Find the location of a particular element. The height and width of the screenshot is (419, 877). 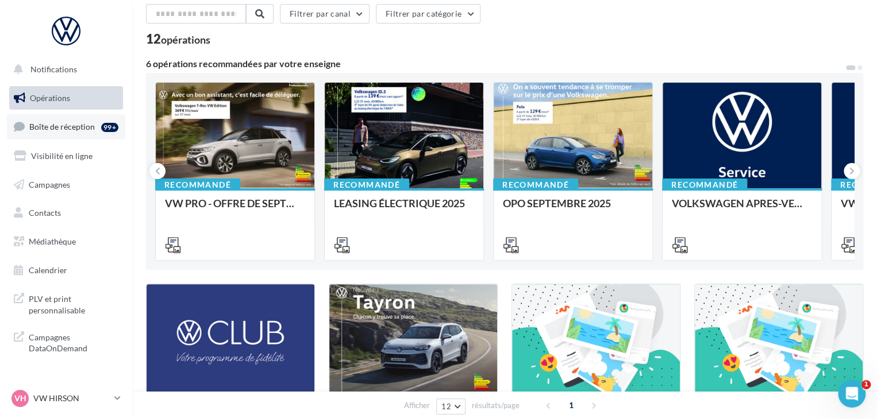

a: Contacts is located at coordinates (66, 213).